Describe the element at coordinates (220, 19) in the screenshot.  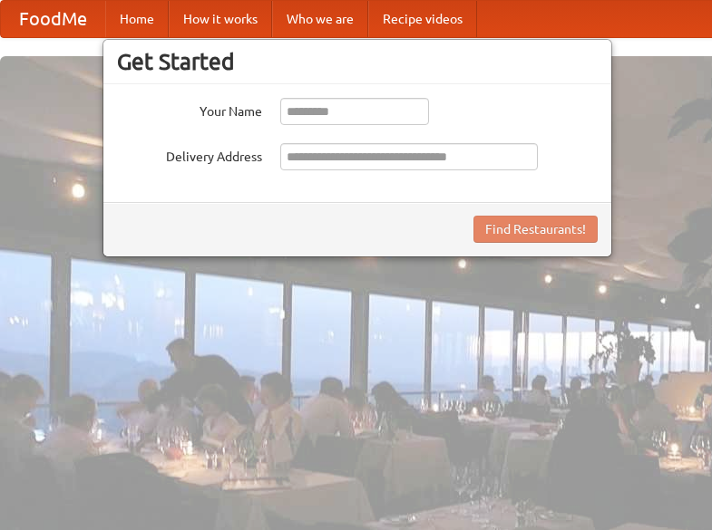
I see `a: How it works` at that location.